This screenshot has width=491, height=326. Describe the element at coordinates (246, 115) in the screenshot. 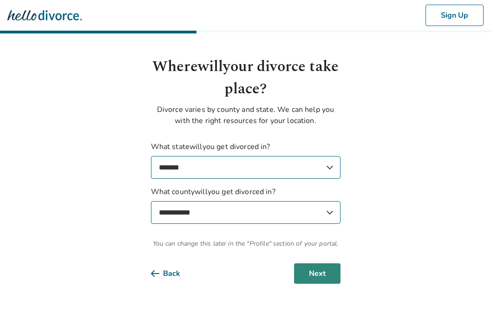

I see `p: Divorce varies by county and state. We can help you with the right resources for your location.` at that location.